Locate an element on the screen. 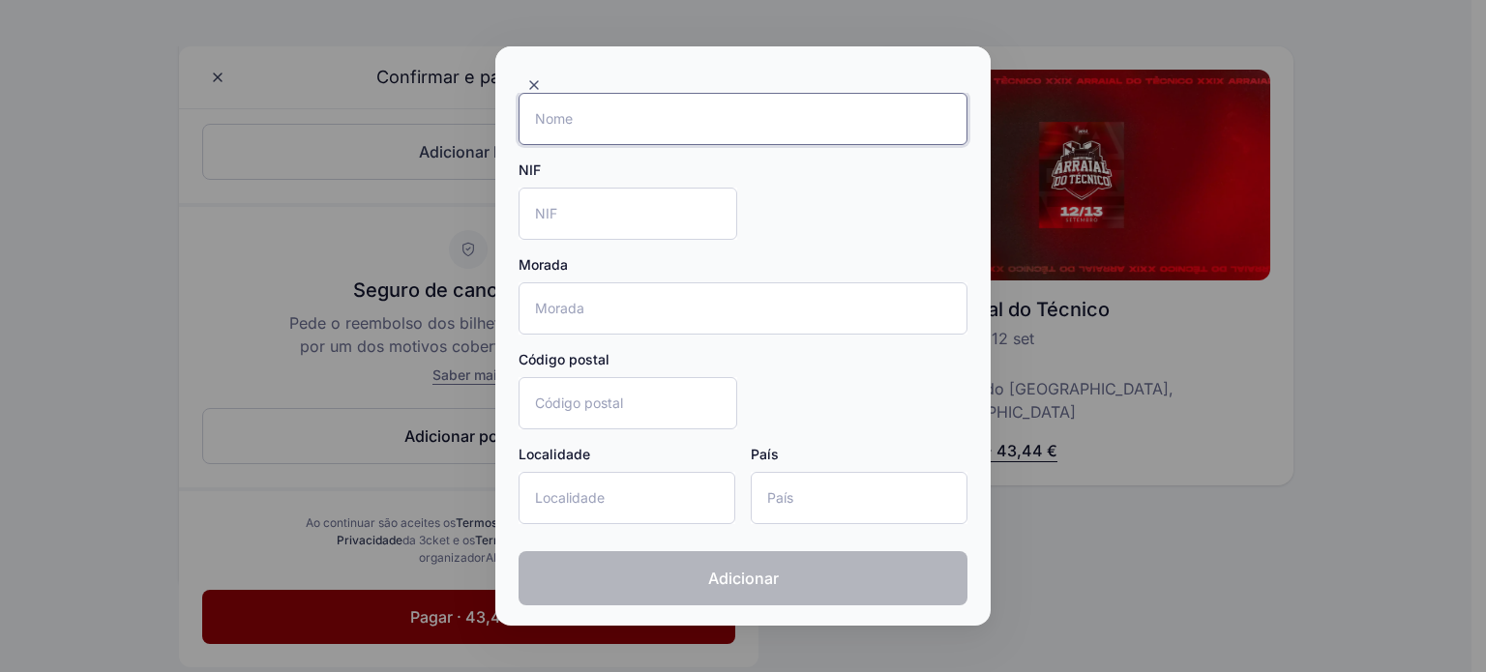 This screenshot has height=672, width=1486. label: Localidade is located at coordinates (554, 455).